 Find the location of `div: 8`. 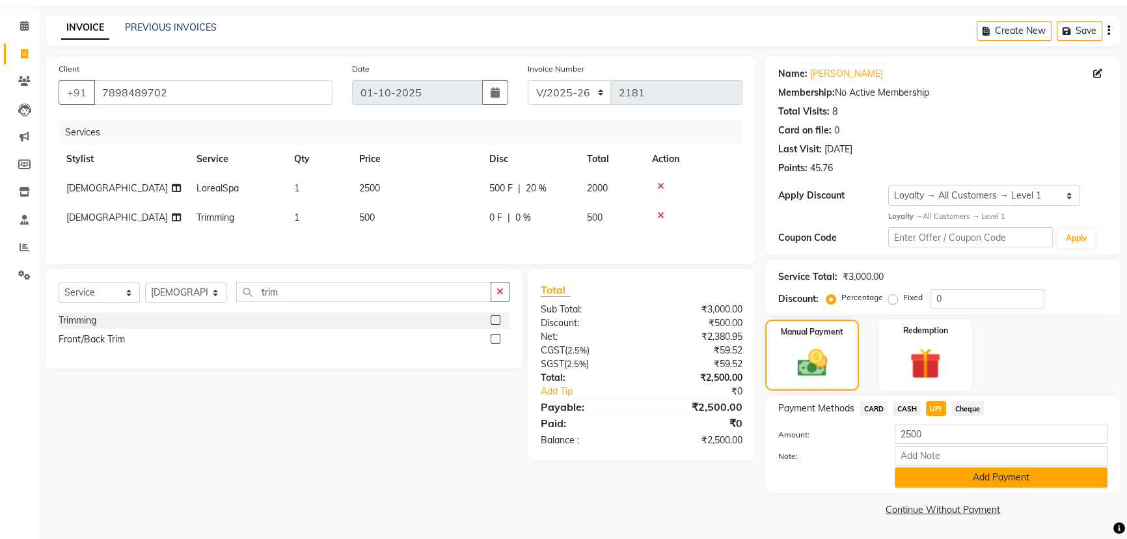

div: 8 is located at coordinates (835, 111).